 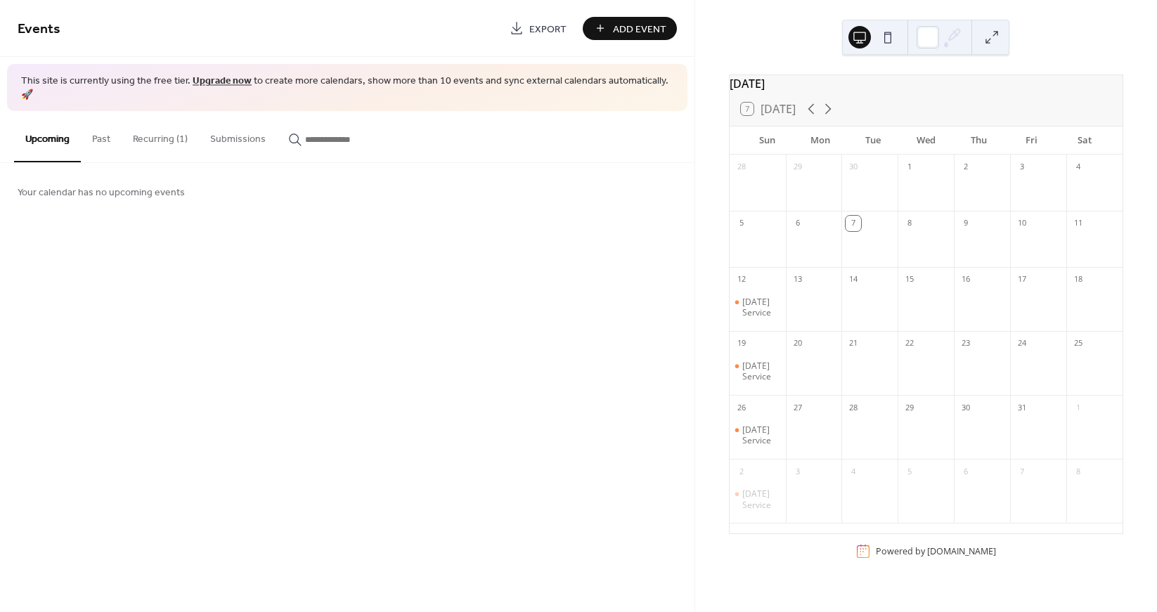 I want to click on button: Recurring (1), so click(x=160, y=136).